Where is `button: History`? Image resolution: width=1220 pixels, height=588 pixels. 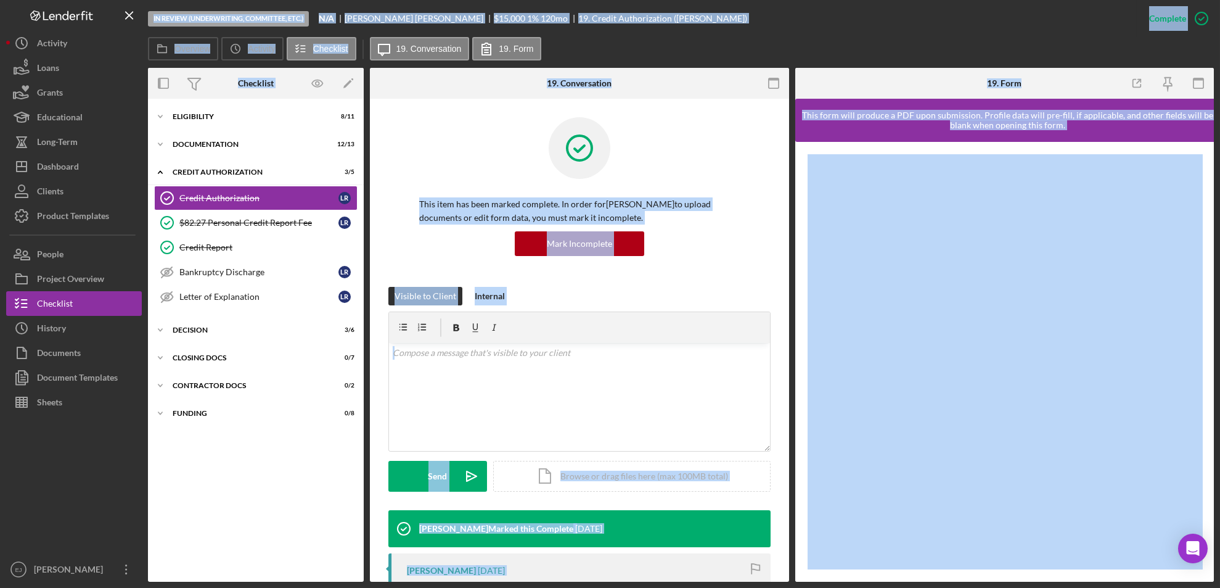
button: History is located at coordinates (74, 328).